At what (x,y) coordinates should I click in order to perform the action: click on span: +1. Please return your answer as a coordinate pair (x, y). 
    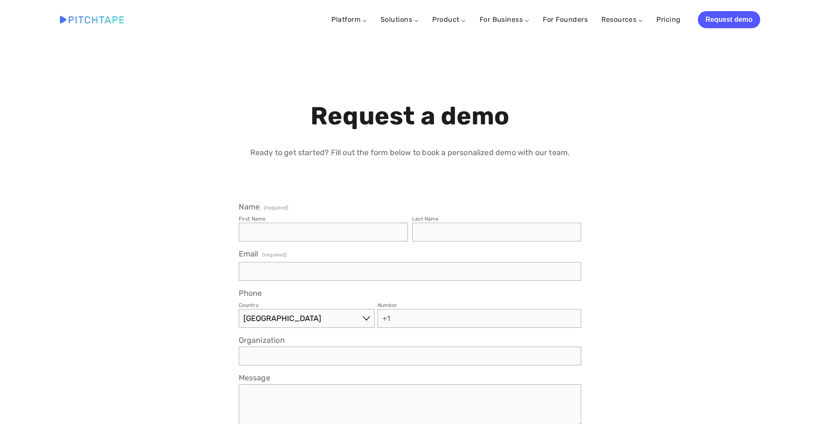
    Looking at the image, I should click on (386, 318).